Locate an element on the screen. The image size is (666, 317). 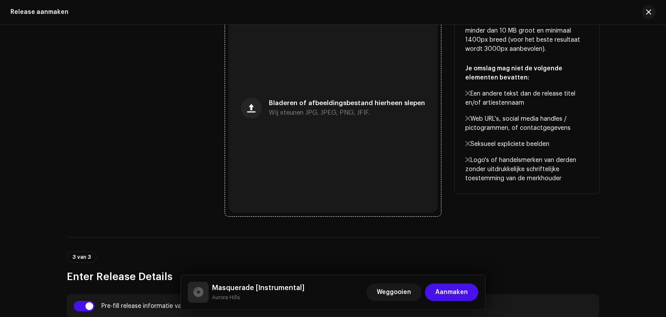
p: Een andere tekst dan de release titel en/of artiestennaam is located at coordinates (527, 98).